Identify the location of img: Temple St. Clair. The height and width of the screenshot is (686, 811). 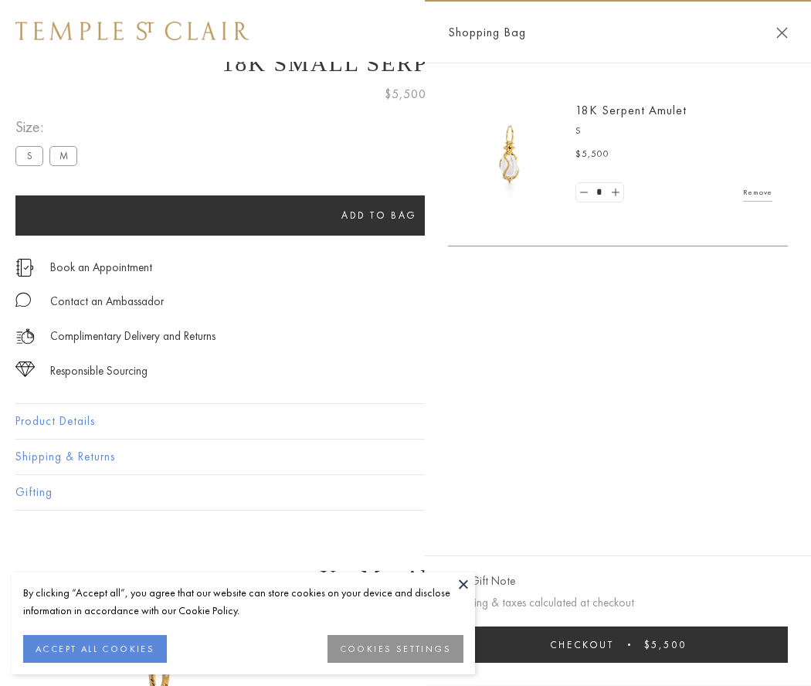
(132, 31).